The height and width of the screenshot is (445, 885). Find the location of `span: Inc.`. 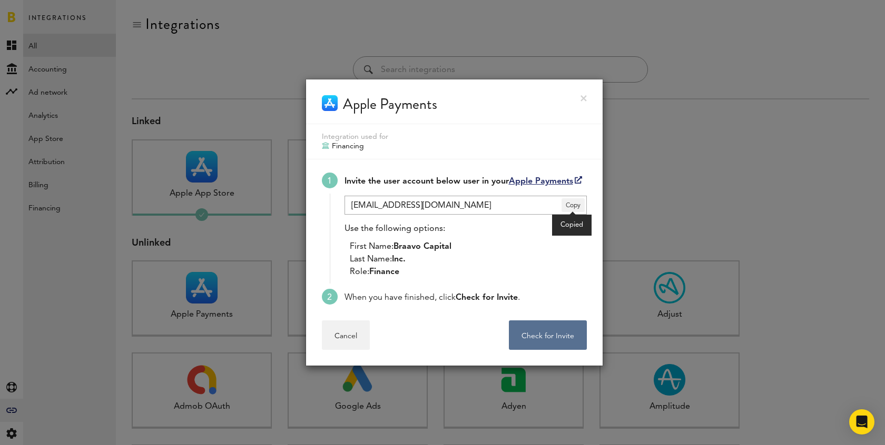

span: Inc. is located at coordinates (399, 260).